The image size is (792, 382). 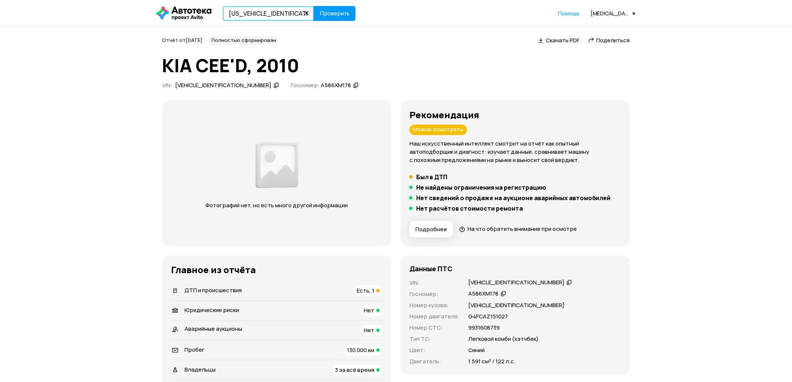 I want to click on span: Пробег, so click(x=195, y=350).